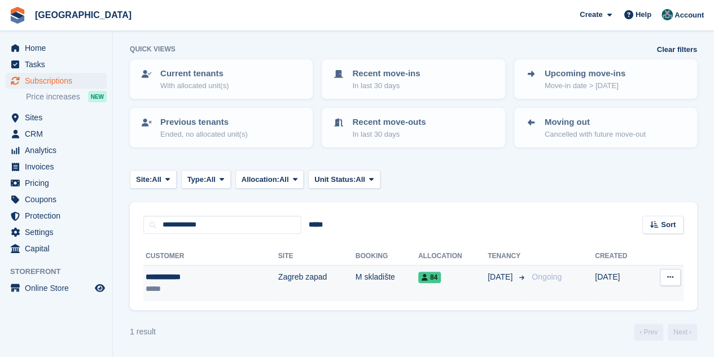 Image resolution: width=714 pixels, height=357 pixels. What do you see at coordinates (591, 15) in the screenshot?
I see `span: Create` at bounding box center [591, 15].